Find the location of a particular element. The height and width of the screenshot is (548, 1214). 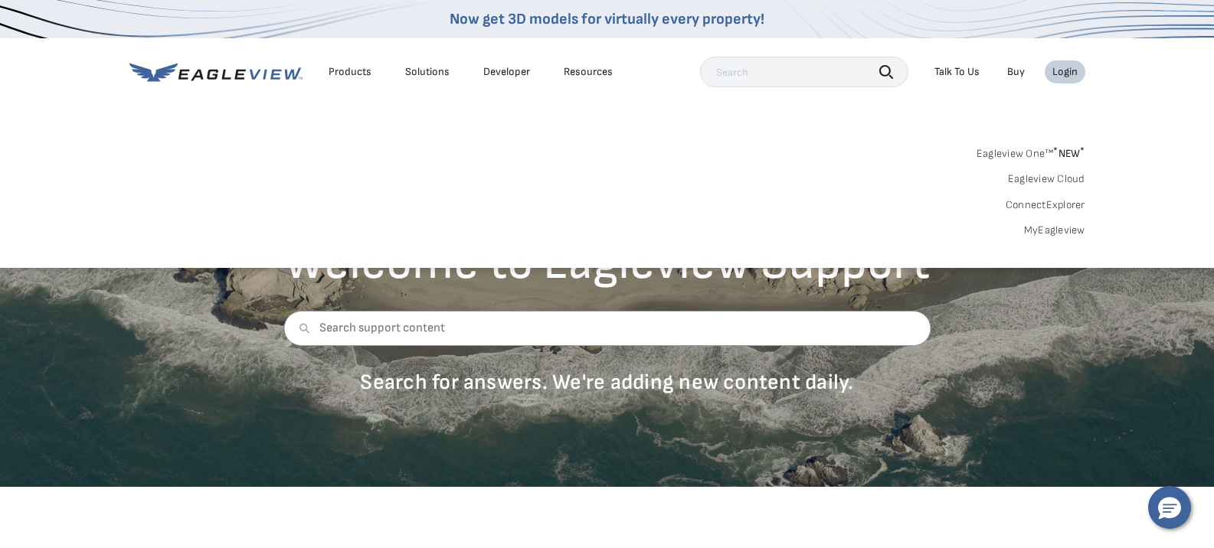

a: Eagleview Cloud is located at coordinates (1046, 179).